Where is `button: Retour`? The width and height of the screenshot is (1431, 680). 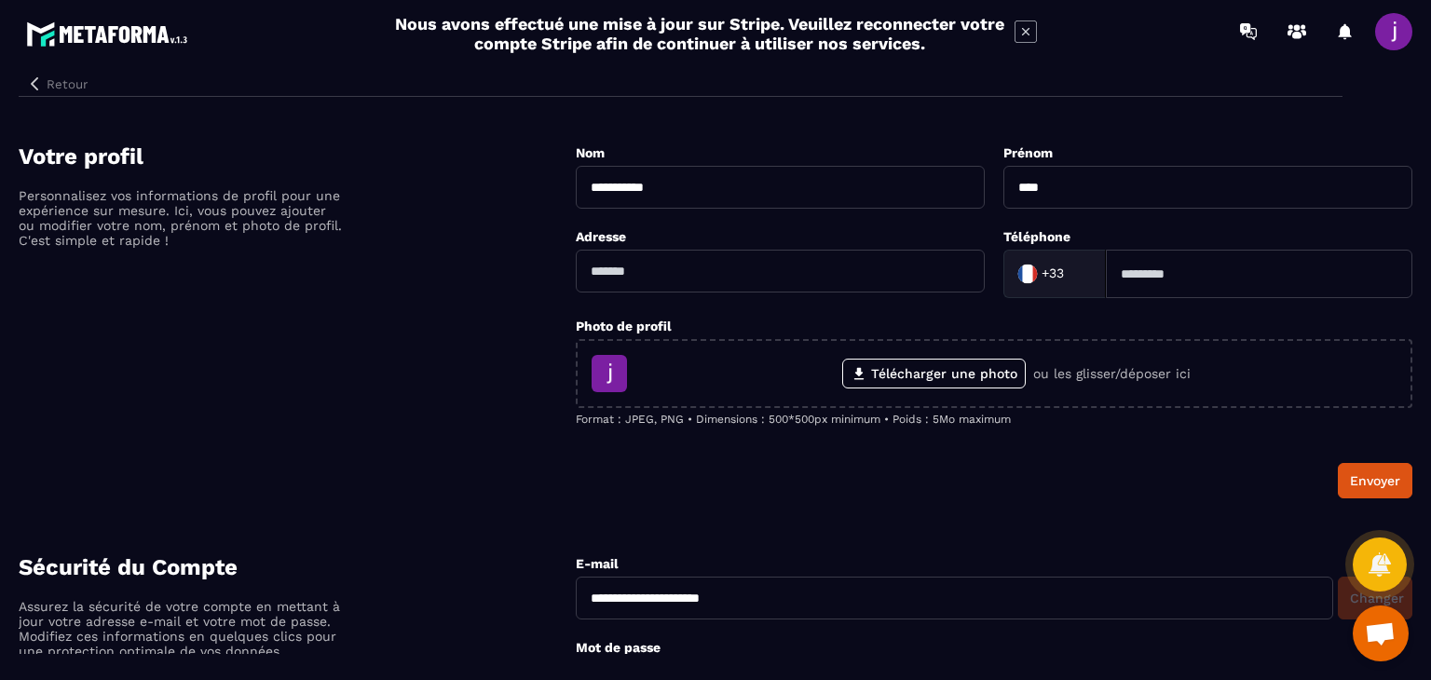
button: Retour is located at coordinates (57, 84).